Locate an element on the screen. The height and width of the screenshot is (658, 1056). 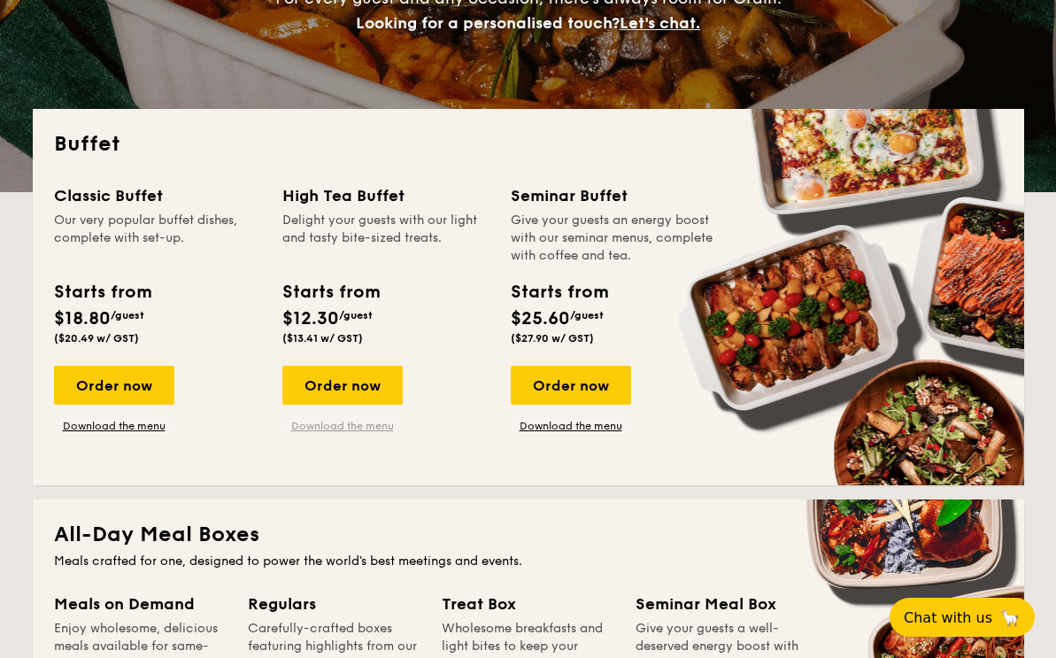
div: High Tea Buffet is located at coordinates (386, 196).